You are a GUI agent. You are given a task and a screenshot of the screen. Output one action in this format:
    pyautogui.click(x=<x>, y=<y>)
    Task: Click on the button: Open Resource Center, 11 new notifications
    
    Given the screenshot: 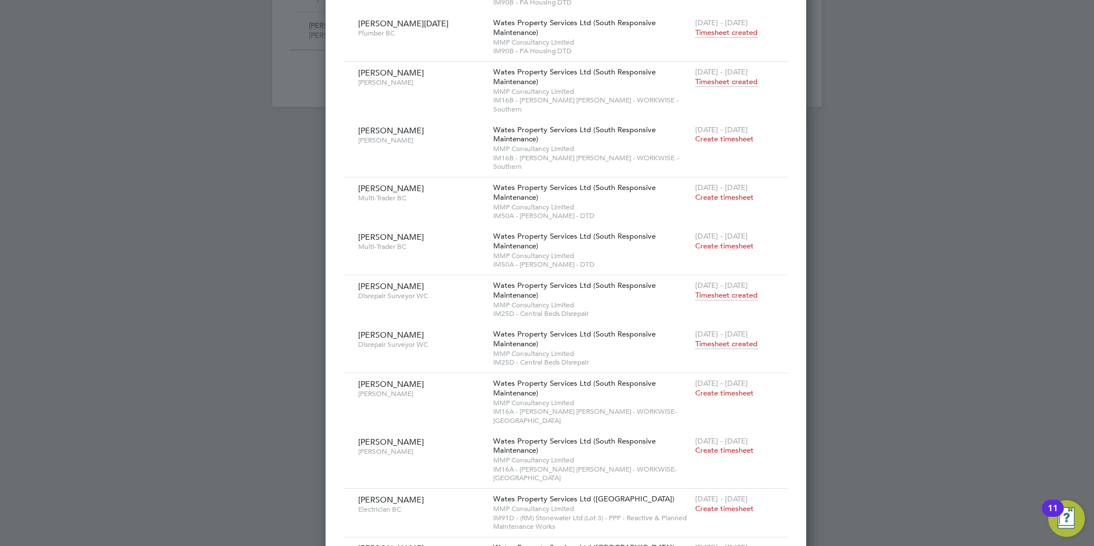 What is the action you would take?
    pyautogui.click(x=1066, y=518)
    